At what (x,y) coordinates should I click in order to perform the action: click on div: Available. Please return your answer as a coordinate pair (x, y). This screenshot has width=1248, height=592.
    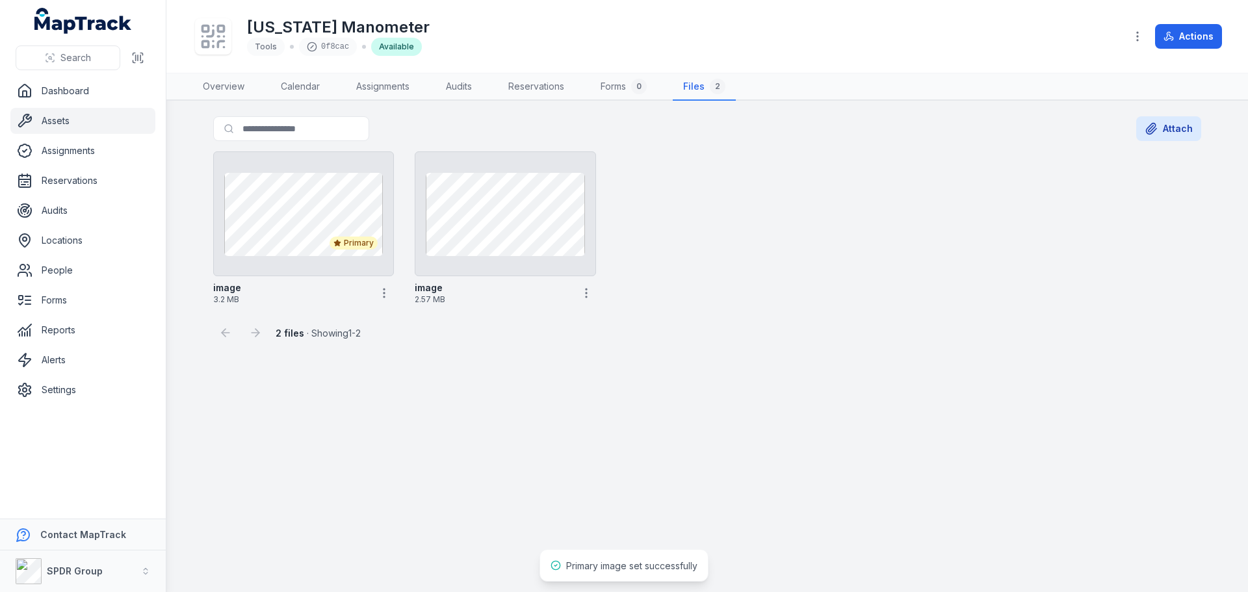
    Looking at the image, I should click on (396, 47).